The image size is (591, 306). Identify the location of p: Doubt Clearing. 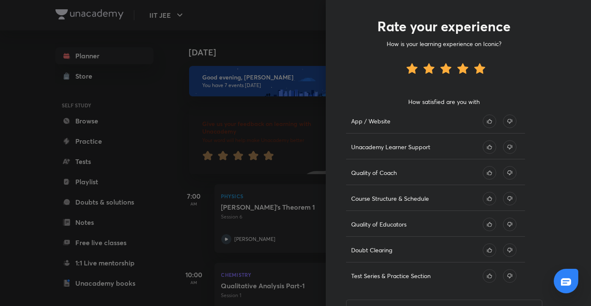
(371, 250).